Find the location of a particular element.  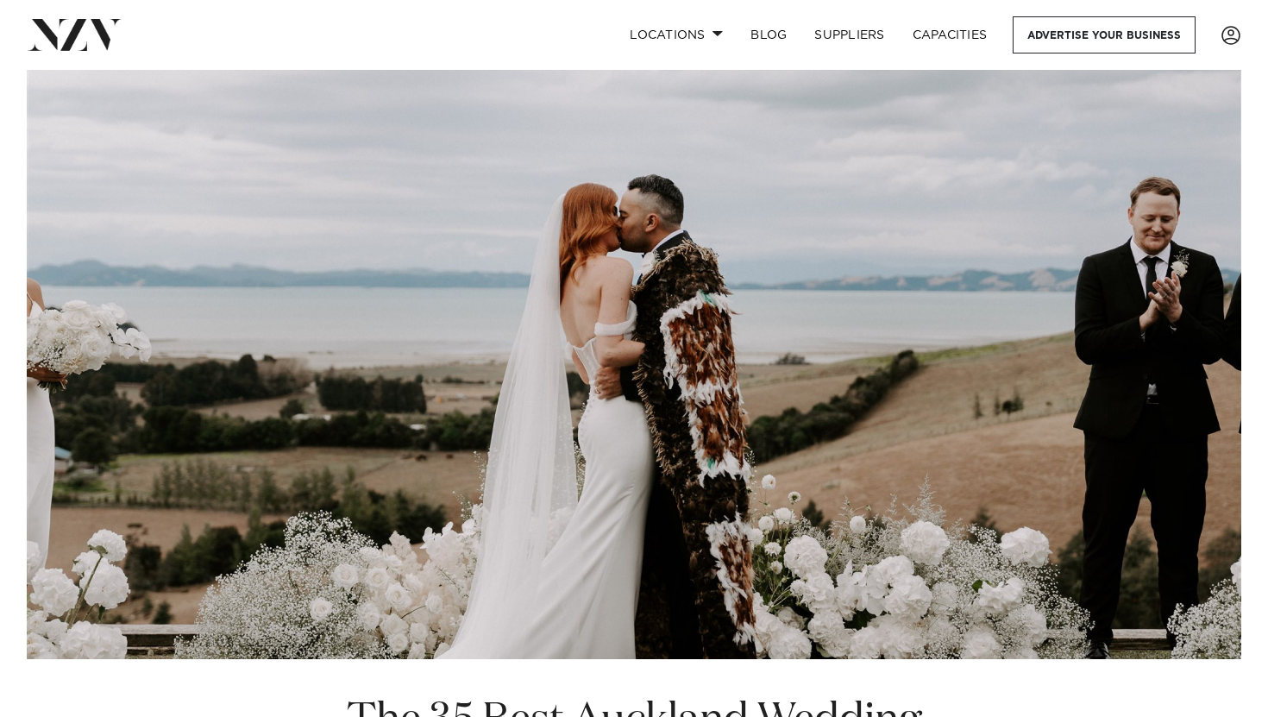

a: Advertise your business is located at coordinates (1104, 35).